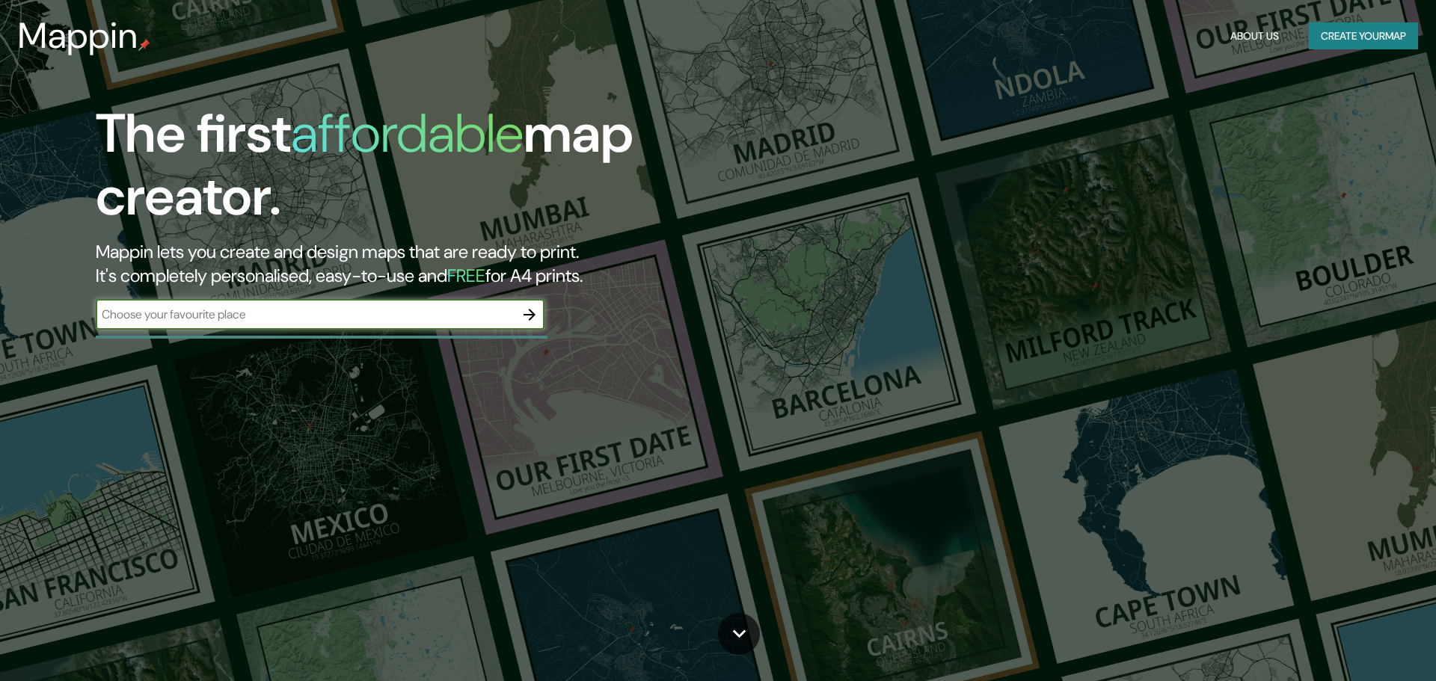  I want to click on img: mappin-pin, so click(144, 45).